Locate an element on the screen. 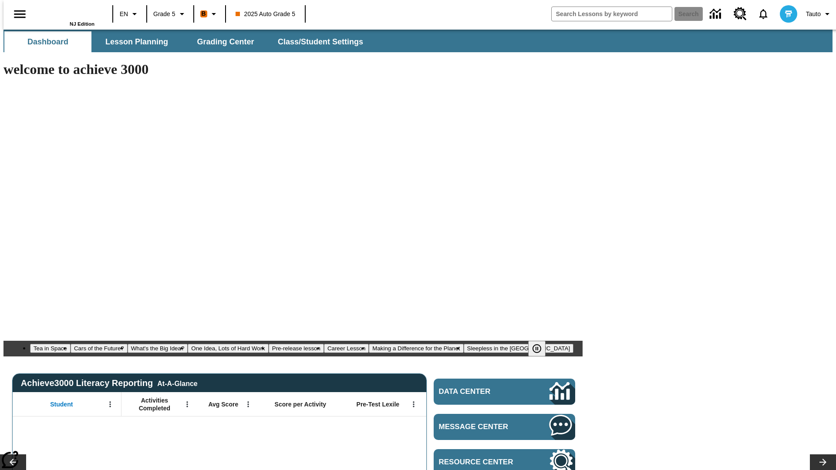  button: Class/Student Settings is located at coordinates (321, 42).